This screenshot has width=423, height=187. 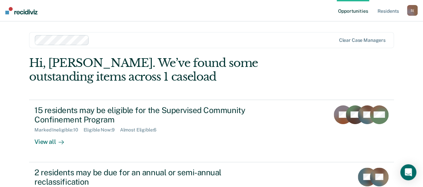 What do you see at coordinates (412, 10) in the screenshot?
I see `button: S(` at bounding box center [412, 10].